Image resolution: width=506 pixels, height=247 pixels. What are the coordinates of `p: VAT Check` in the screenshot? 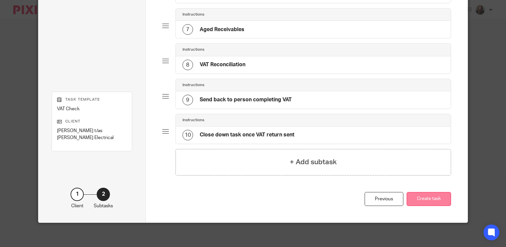 It's located at (92, 109).